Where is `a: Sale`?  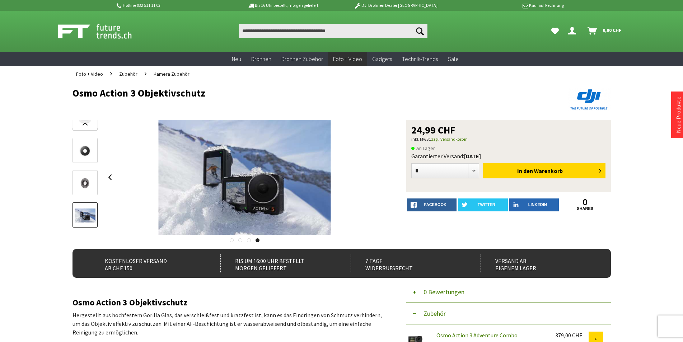 a: Sale is located at coordinates (453, 59).